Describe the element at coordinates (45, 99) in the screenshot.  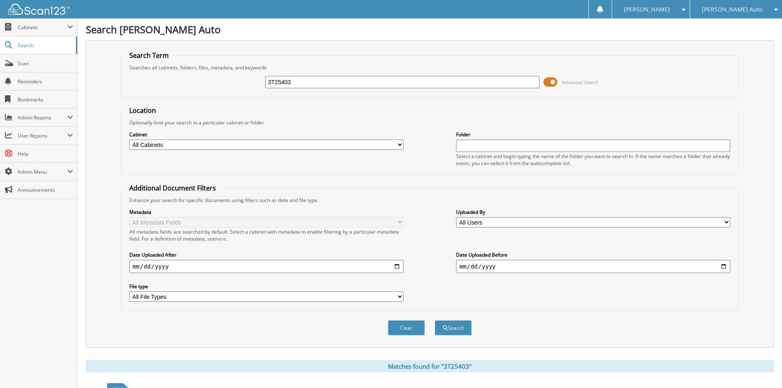
I see `span: Bookmarks` at that location.